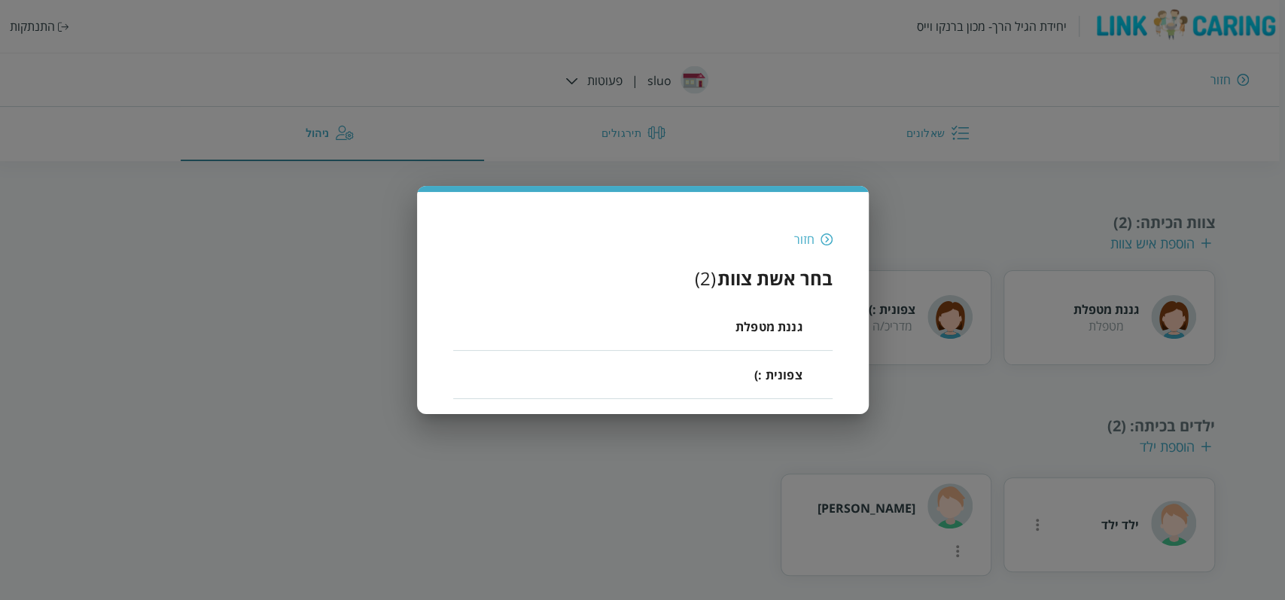 The height and width of the screenshot is (600, 1285). What do you see at coordinates (827, 239) in the screenshot?
I see `img: חזור` at bounding box center [827, 239].